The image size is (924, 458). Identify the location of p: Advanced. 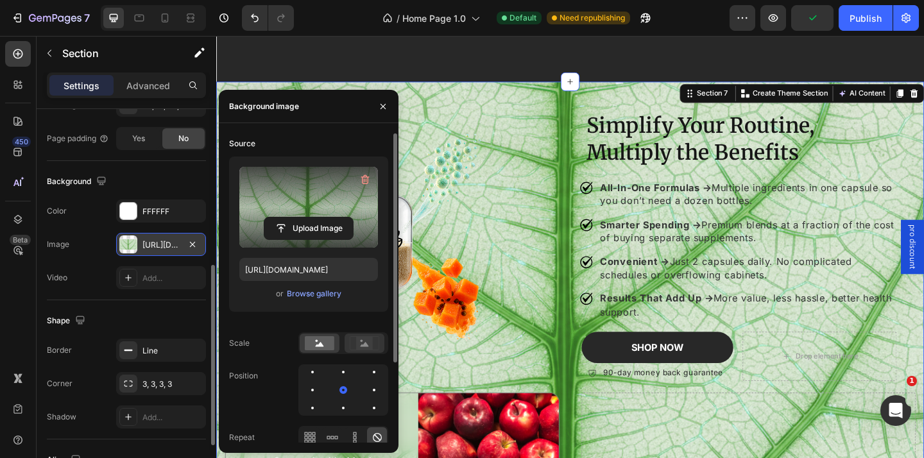
(148, 85).